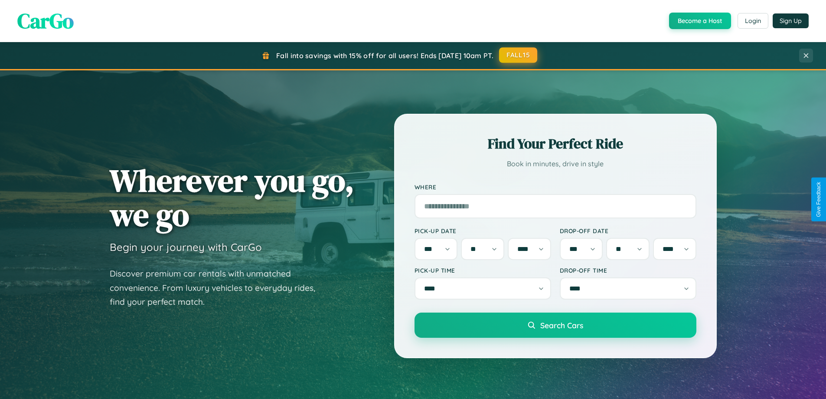 Image resolution: width=826 pixels, height=399 pixels. What do you see at coordinates (791, 21) in the screenshot?
I see `button: Sign Up` at bounding box center [791, 21].